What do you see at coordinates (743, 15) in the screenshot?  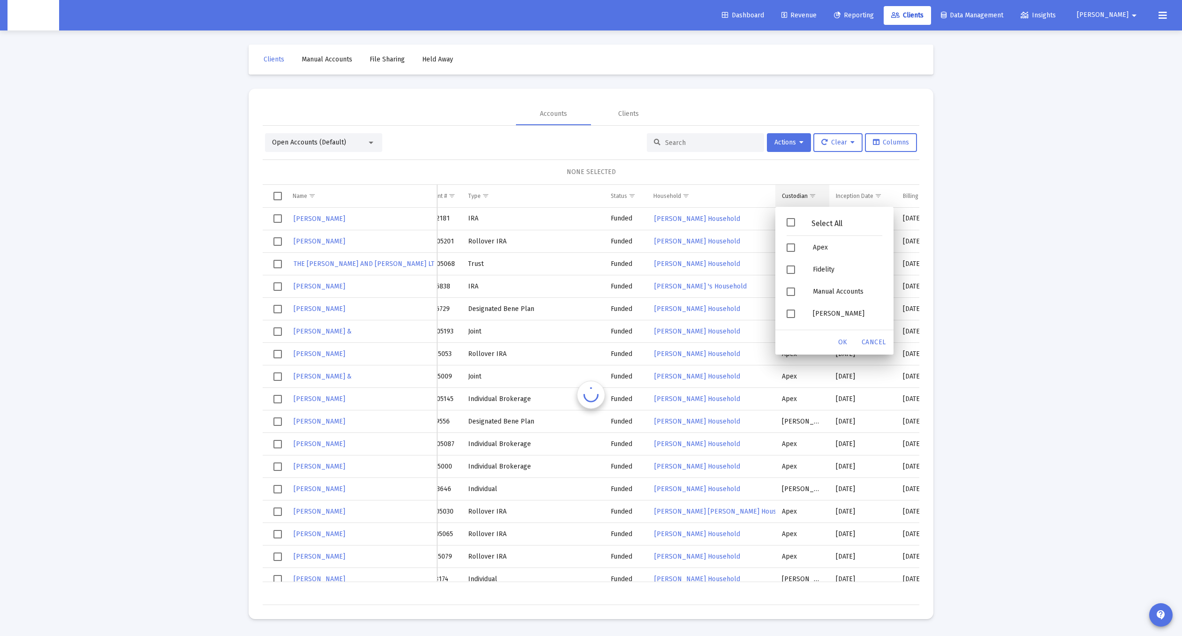 I see `span: Dashboard` at bounding box center [743, 15].